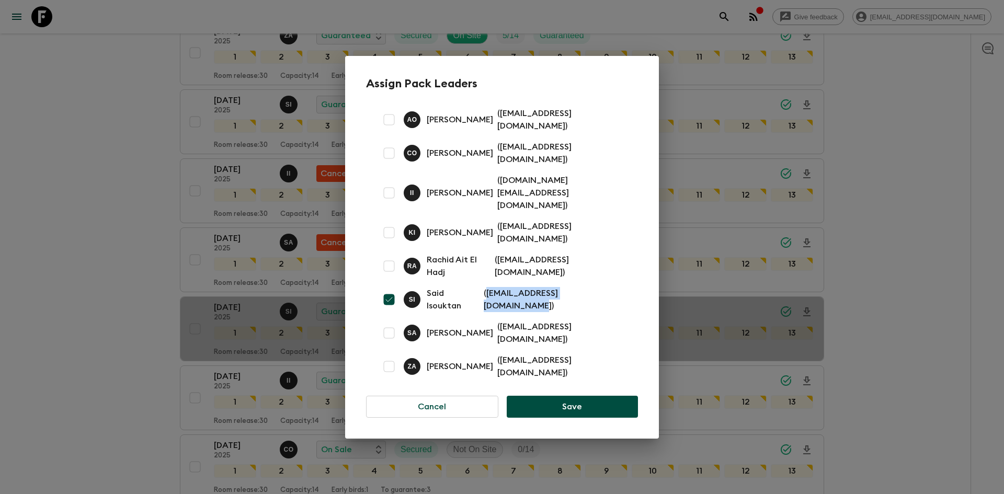  What do you see at coordinates (412, 233) in the screenshot?
I see `p: K I` at bounding box center [412, 233].